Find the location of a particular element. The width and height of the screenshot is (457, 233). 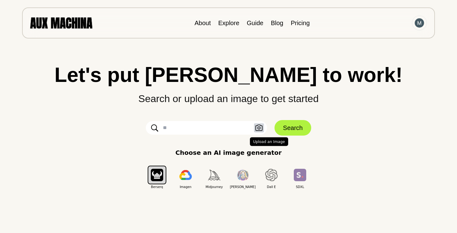

img: Imagen is located at coordinates (185, 175).